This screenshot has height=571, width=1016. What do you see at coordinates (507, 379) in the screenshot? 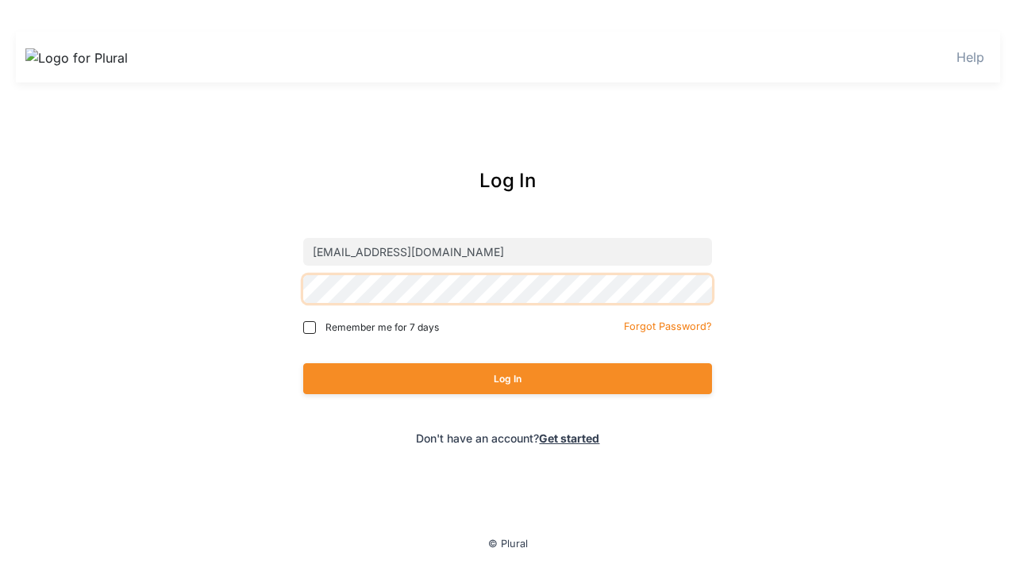
I see `button: Log In` at bounding box center [507, 379].